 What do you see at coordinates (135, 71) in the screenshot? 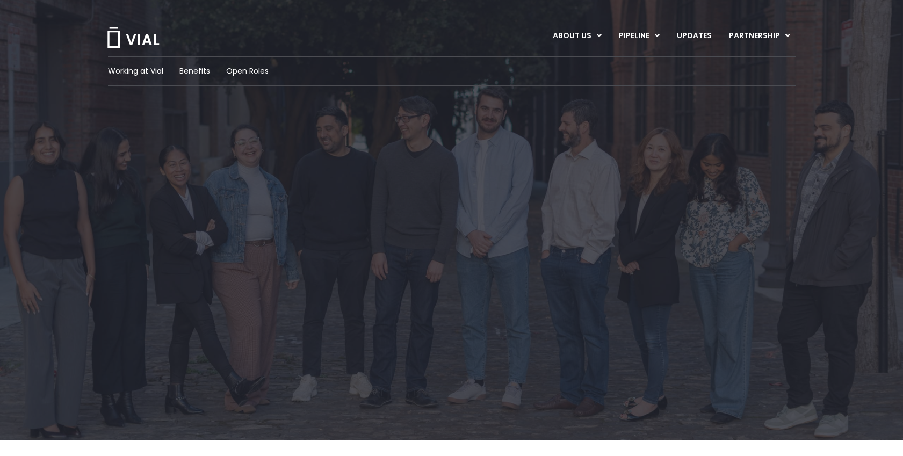
I see `span: Working at Vial` at bounding box center [135, 71].